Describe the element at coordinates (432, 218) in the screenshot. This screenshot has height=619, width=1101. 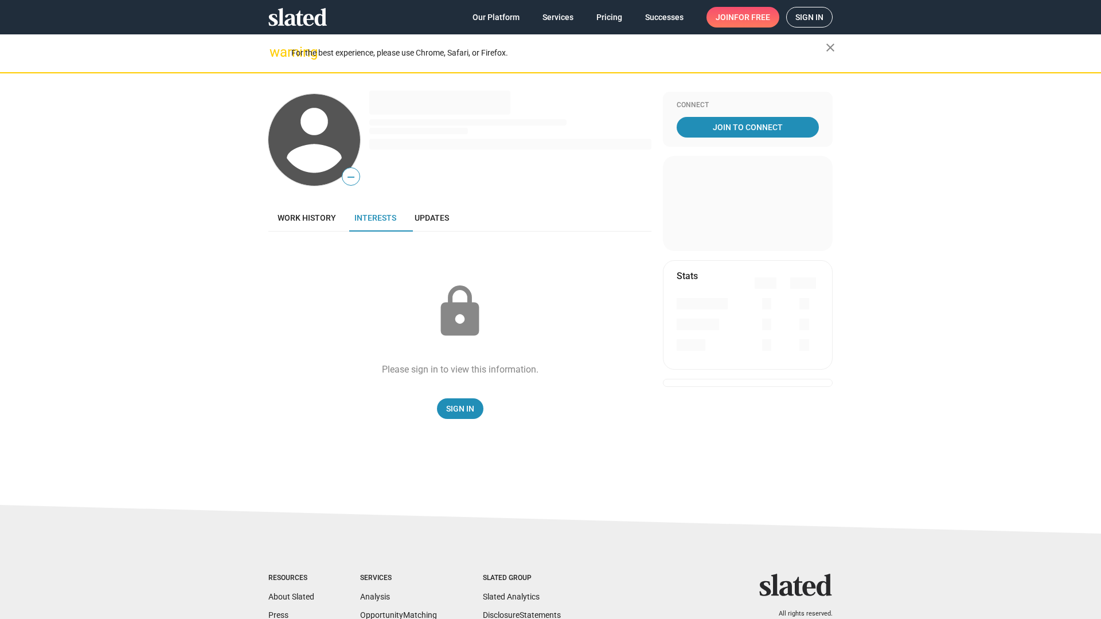
I see `span: Updates` at that location.